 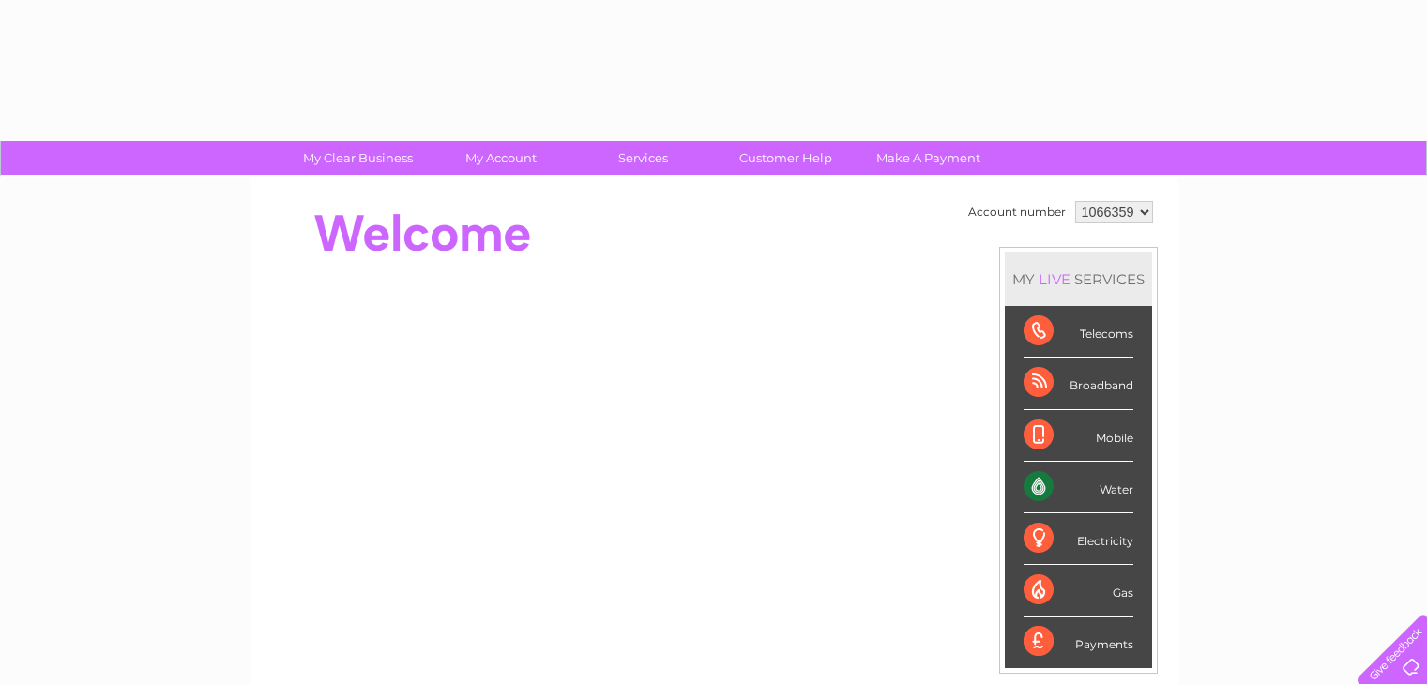 What do you see at coordinates (1017, 212) in the screenshot?
I see `td: Account number` at bounding box center [1017, 212].